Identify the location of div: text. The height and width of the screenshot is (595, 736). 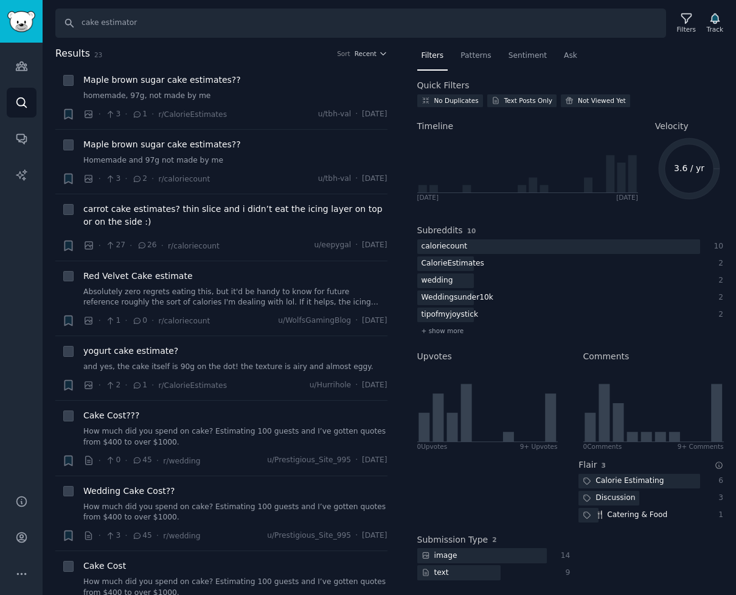
(435, 572).